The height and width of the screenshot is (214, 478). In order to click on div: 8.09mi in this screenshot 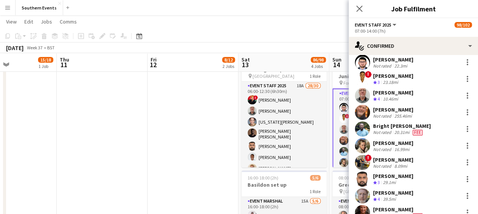, I will do `click(401, 166)`.